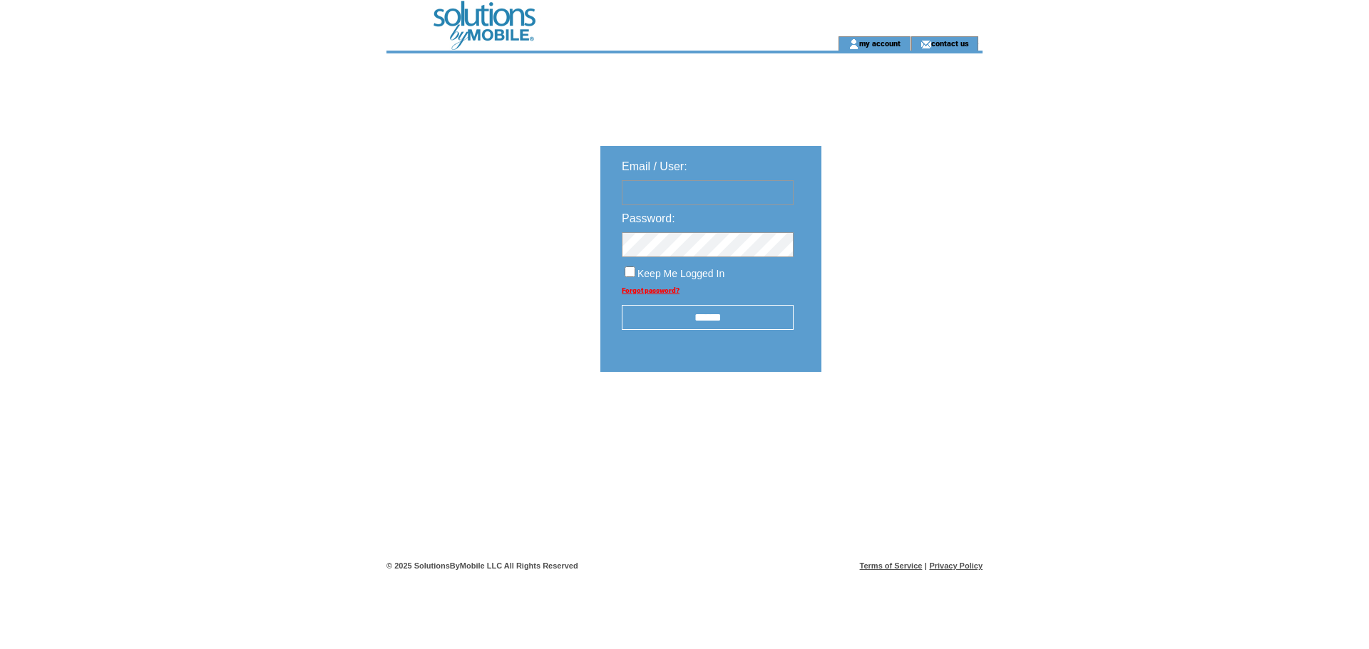 Image resolution: width=1369 pixels, height=649 pixels. What do you see at coordinates (853, 44) in the screenshot?
I see `img: account_icon.gif;jsessionid=E9A56EC54A9AC771A15EFF1D423618EB` at bounding box center [853, 44].